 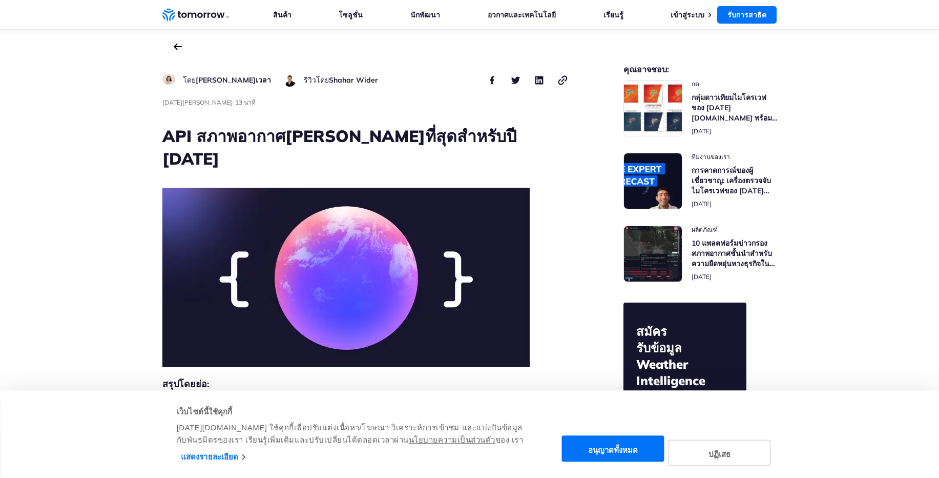 What do you see at coordinates (351, 15) in the screenshot?
I see `a: โซลูชั่น` at bounding box center [351, 15].